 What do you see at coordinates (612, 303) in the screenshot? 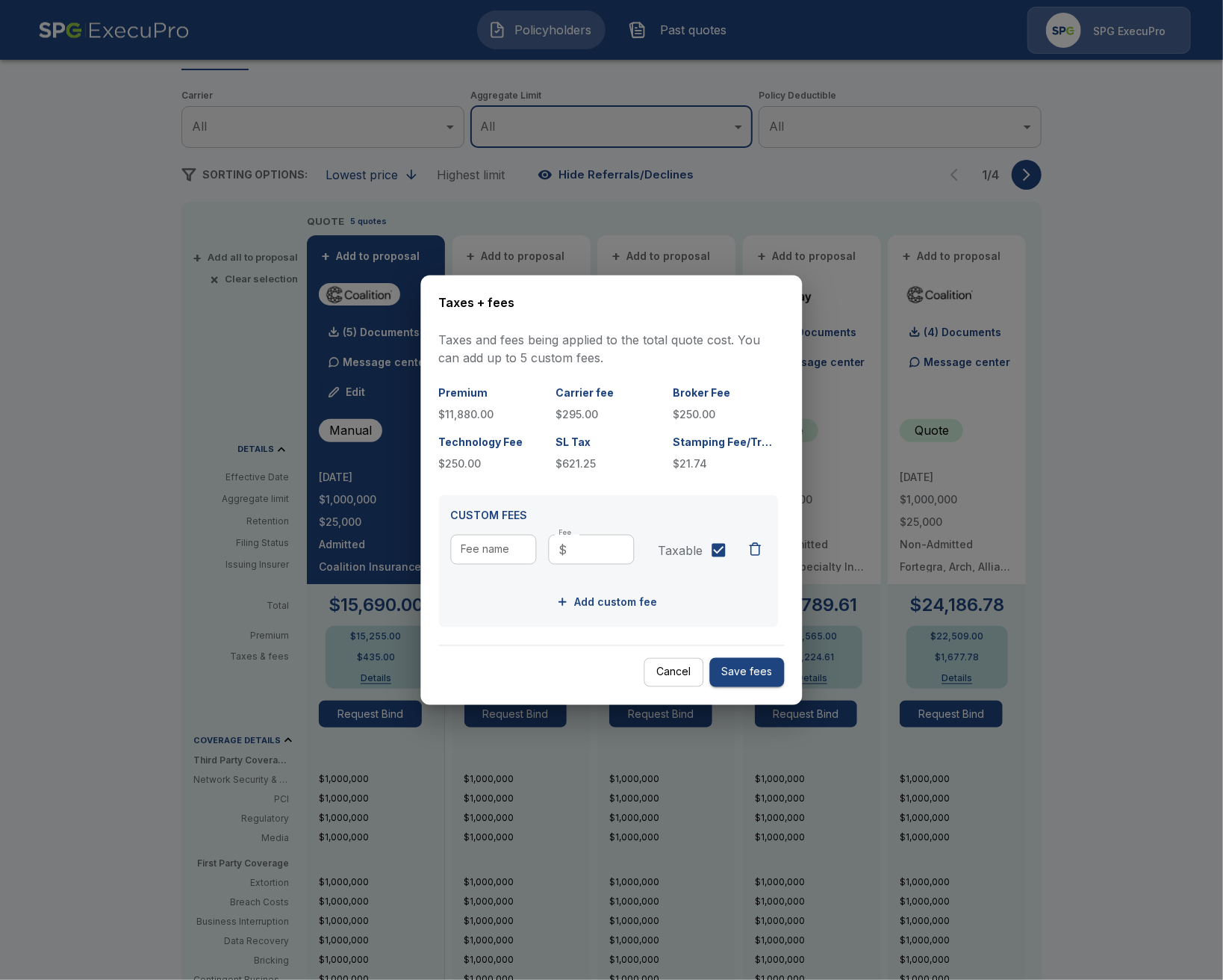
I see `h6: Taxes + fees` at bounding box center [612, 303].